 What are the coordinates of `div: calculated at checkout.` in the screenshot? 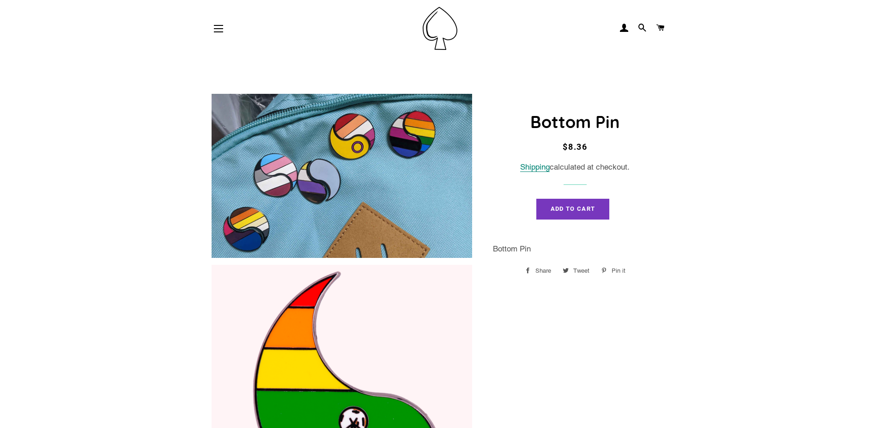 It's located at (574, 167).